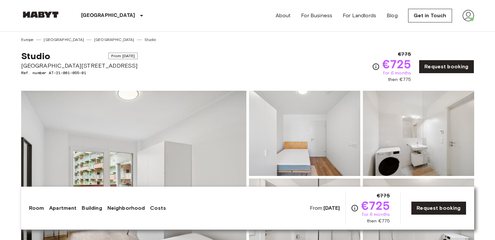  Describe the element at coordinates (92, 208) in the screenshot. I see `a: Building` at that location.